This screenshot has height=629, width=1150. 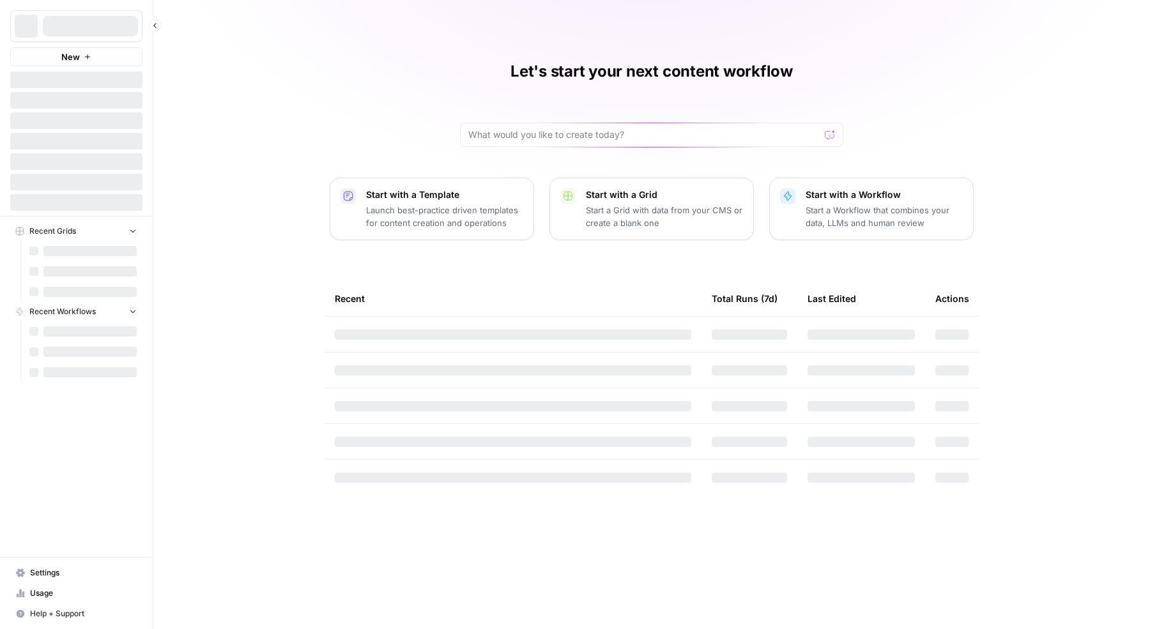 What do you see at coordinates (76, 593) in the screenshot?
I see `a: Usage` at bounding box center [76, 593].